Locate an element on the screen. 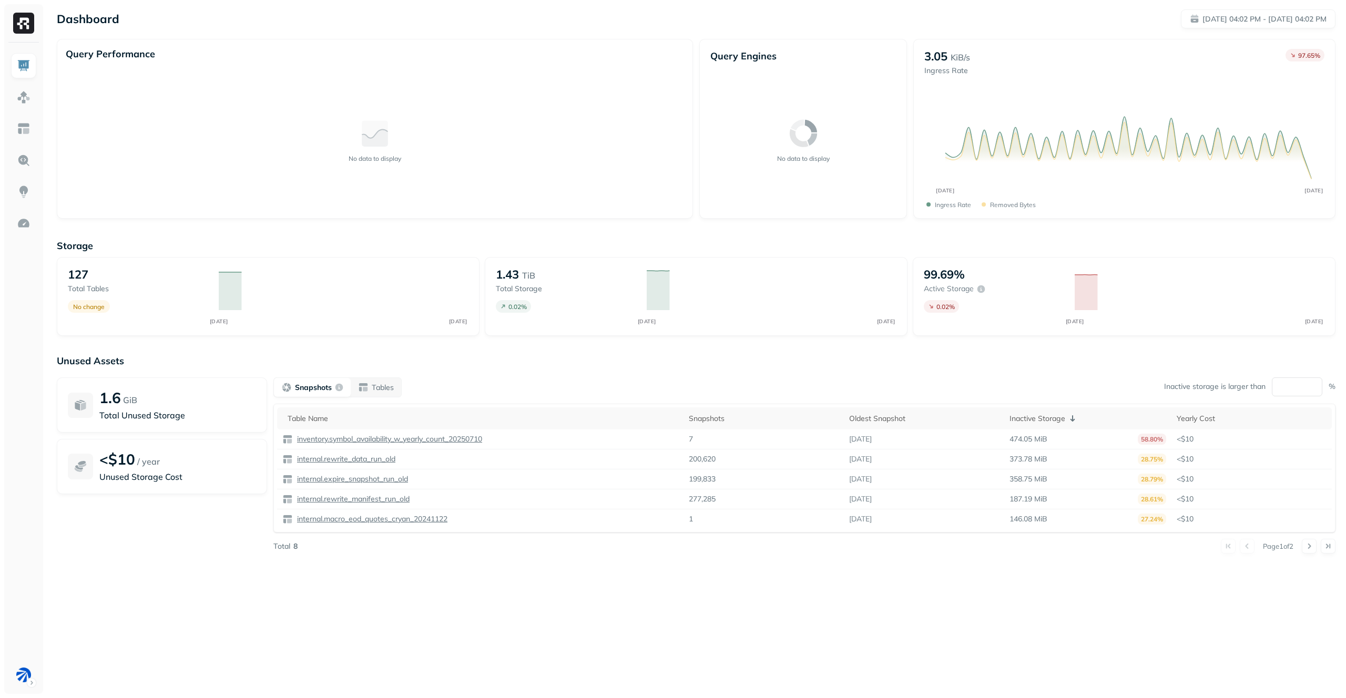 The width and height of the screenshot is (1346, 698). p: 1.6 is located at coordinates (110, 398).